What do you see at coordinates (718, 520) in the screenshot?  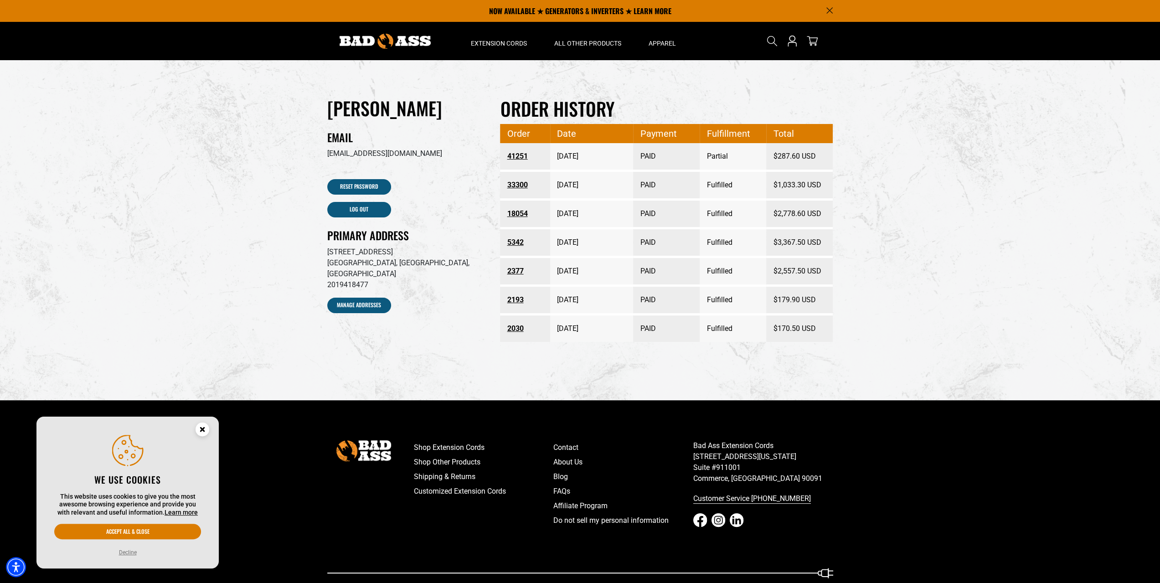 I see `a: Instagram - open in a new tab` at bounding box center [718, 520].